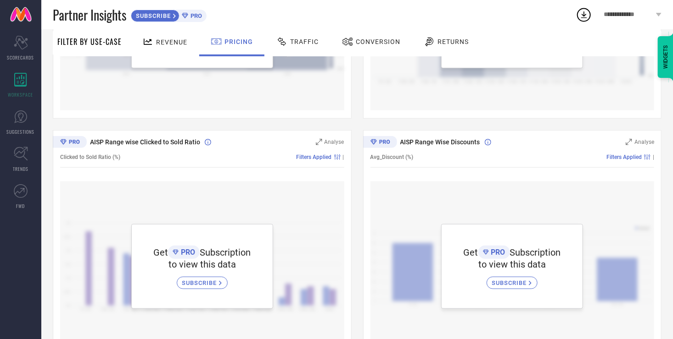  Describe the element at coordinates (453, 42) in the screenshot. I see `span: Returns` at that location.